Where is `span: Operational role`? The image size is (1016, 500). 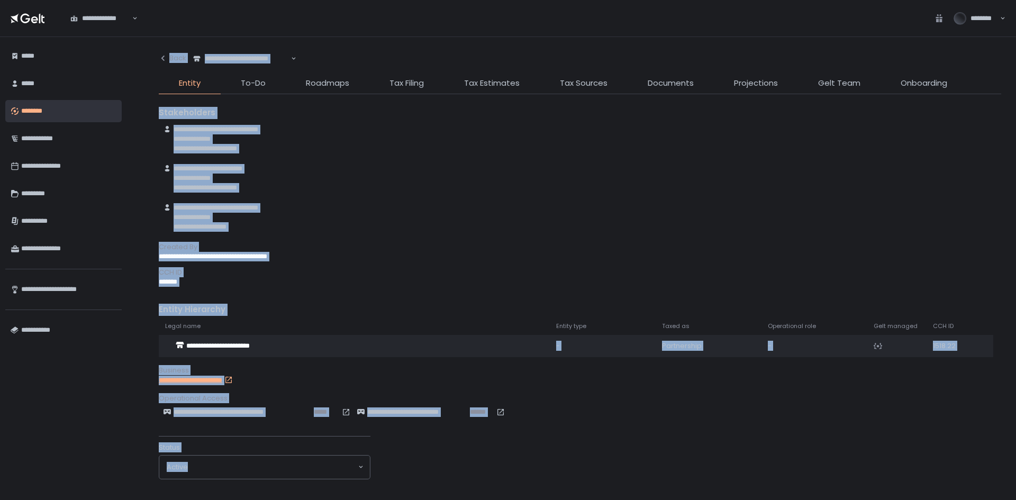
span: Operational role is located at coordinates (792, 326).